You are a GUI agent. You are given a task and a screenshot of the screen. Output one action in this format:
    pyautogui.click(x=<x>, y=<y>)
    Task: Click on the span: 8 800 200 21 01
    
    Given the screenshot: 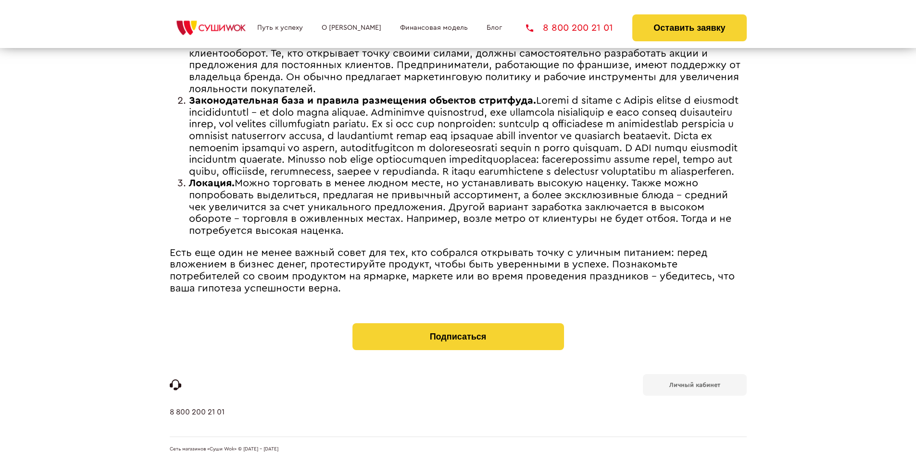 What is the action you would take?
    pyautogui.click(x=578, y=28)
    